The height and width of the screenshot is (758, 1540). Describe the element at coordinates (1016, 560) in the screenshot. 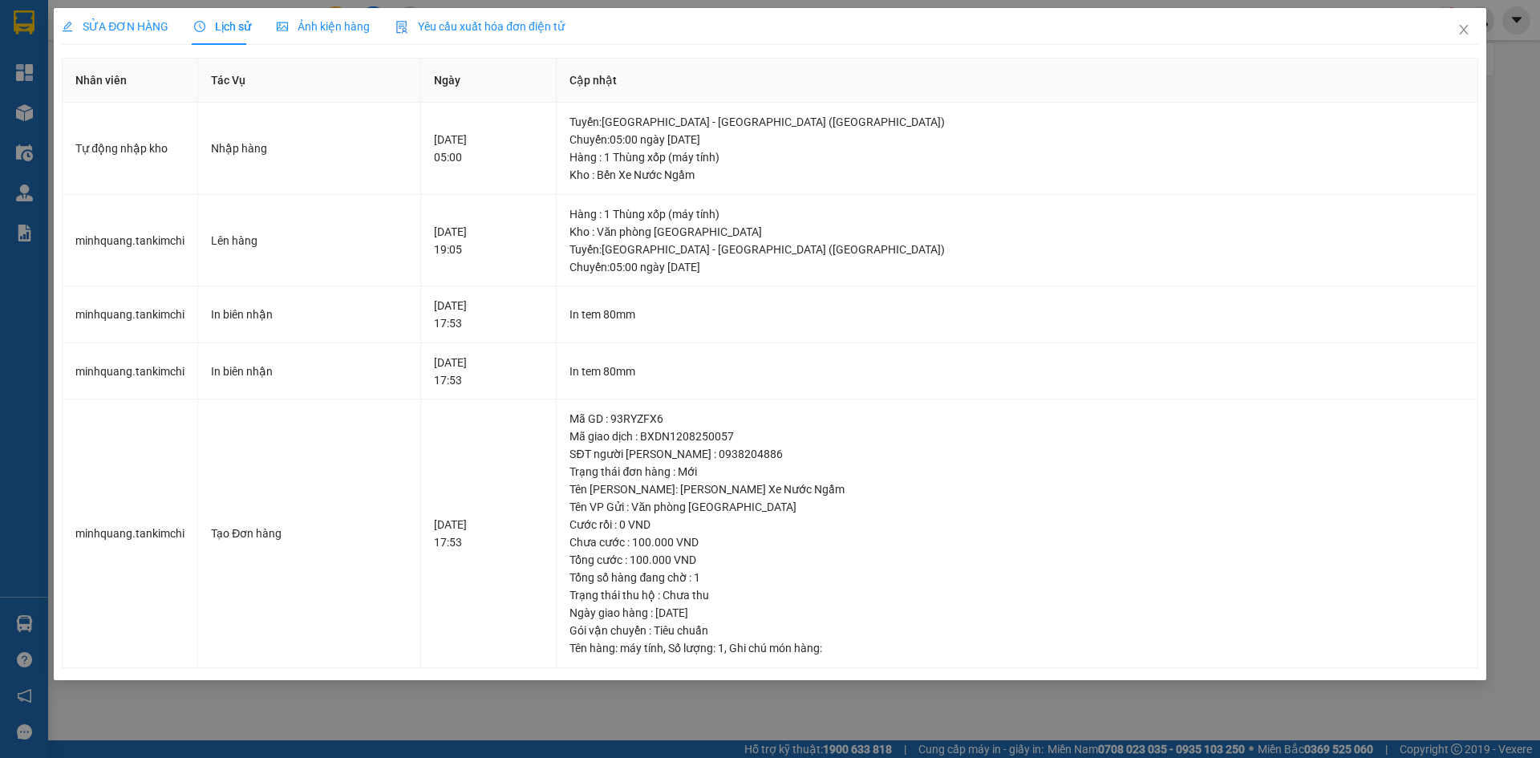

I see `div: Tổng cước : 100.000 VND` at that location.